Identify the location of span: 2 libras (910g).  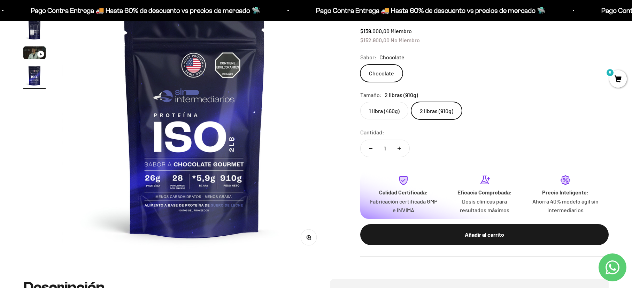
(402, 95).